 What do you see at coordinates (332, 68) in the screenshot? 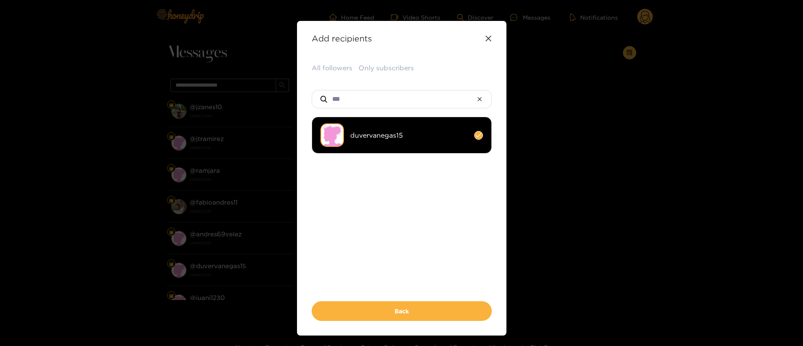
I see `button: All followers` at bounding box center [332, 68].